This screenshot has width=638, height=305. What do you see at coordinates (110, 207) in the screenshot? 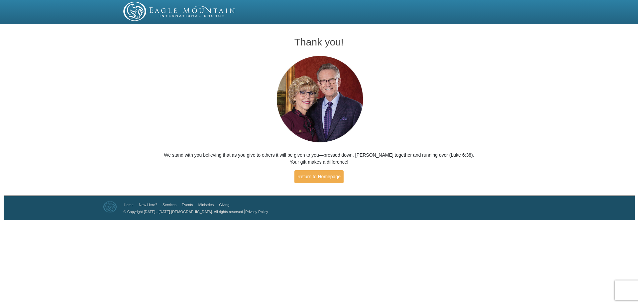
I see `img: Eagle Mountain International Church` at bounding box center [110, 207].